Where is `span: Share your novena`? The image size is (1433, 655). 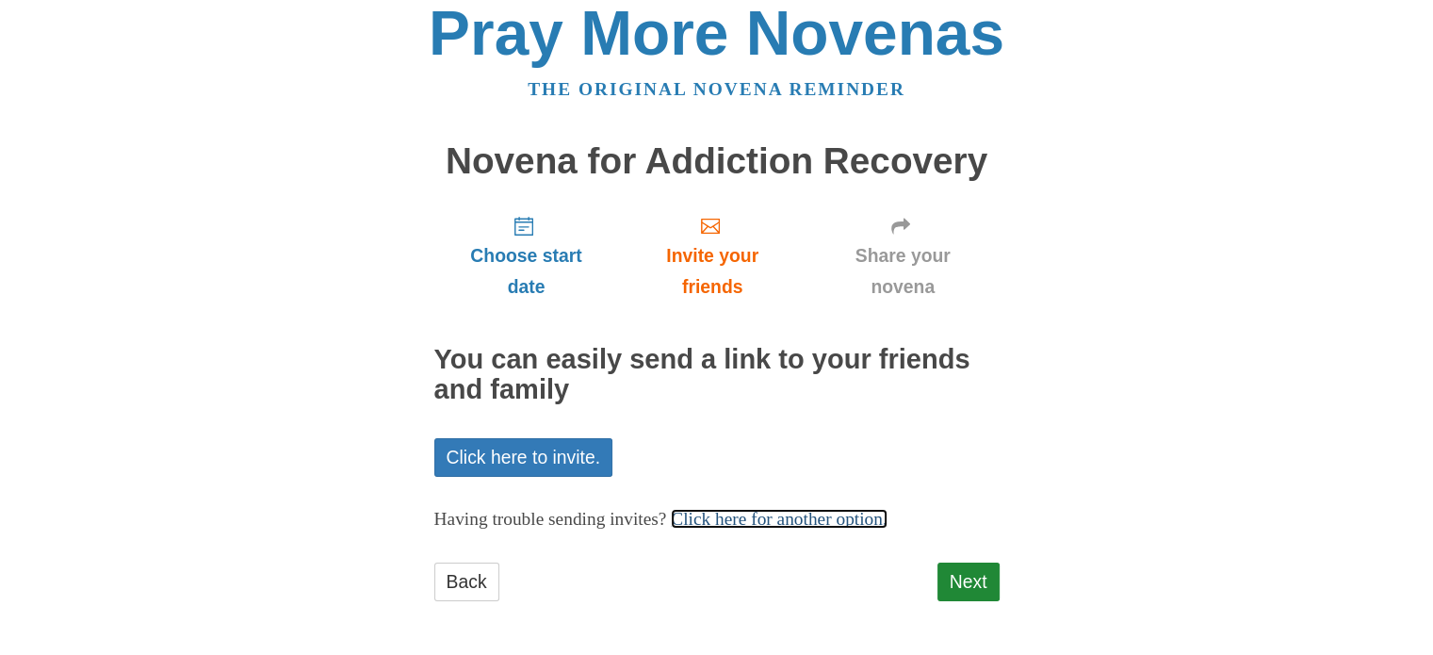 span: Share your novena is located at coordinates (902, 271).